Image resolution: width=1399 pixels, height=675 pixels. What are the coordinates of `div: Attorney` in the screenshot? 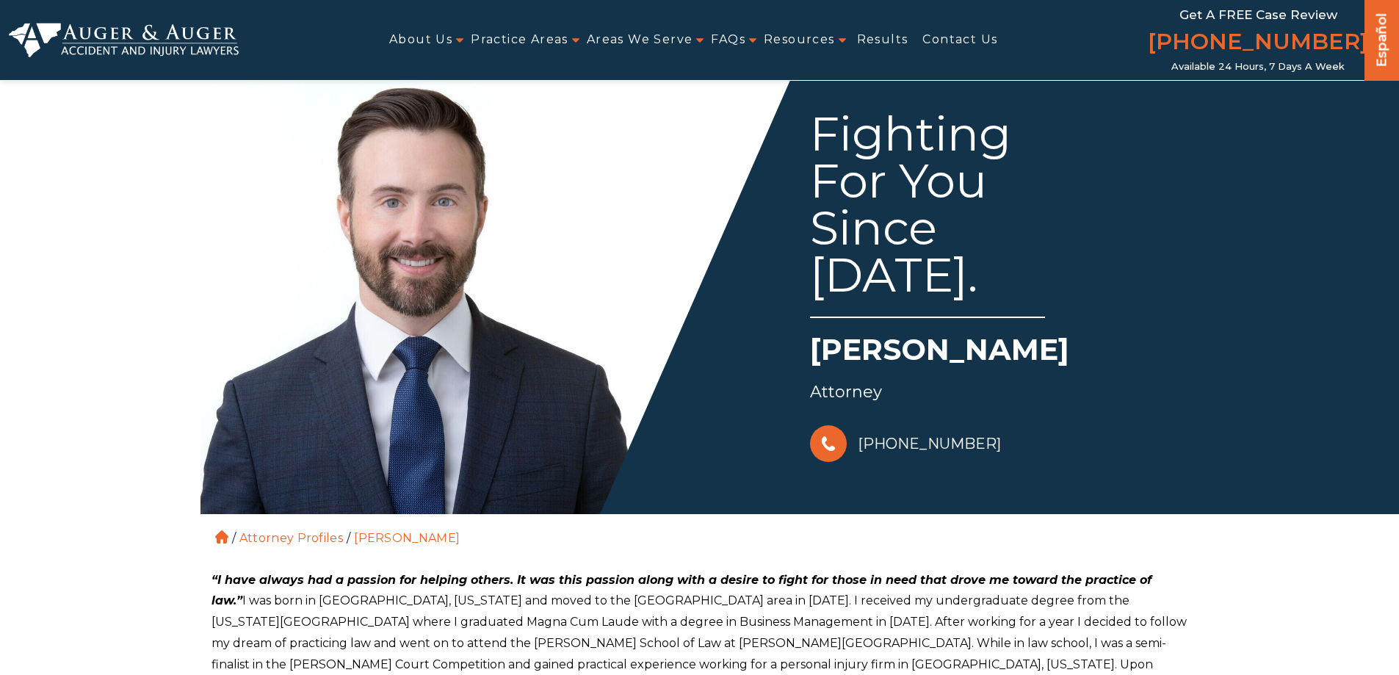 It's located at (1000, 392).